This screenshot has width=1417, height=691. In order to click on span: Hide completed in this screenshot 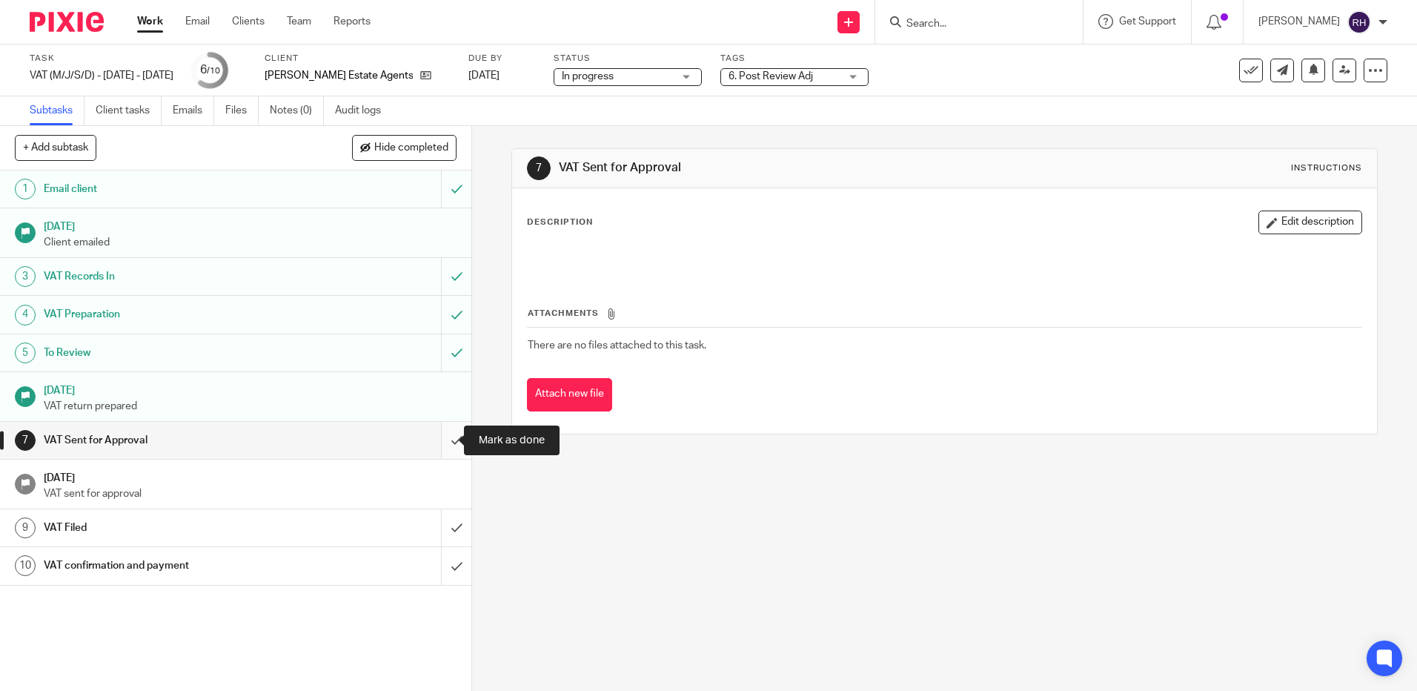, I will do `click(411, 148)`.